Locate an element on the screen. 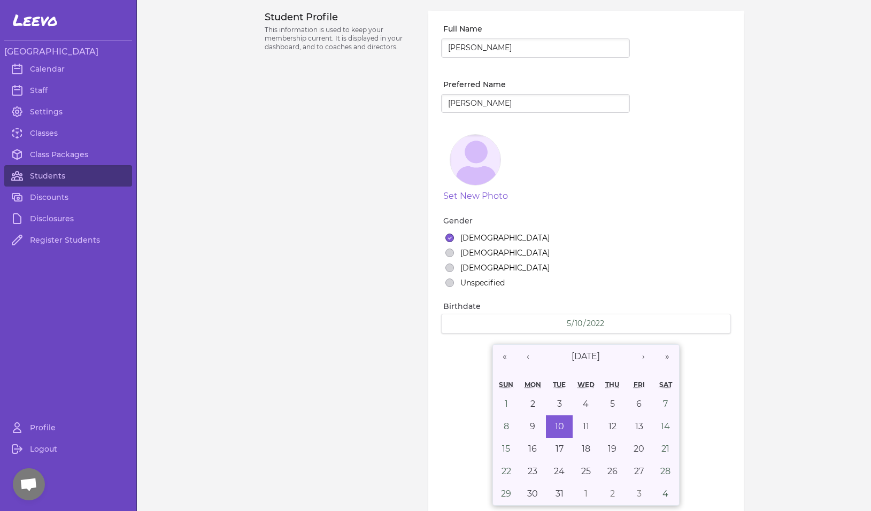 The width and height of the screenshot is (871, 511). label: Gender is located at coordinates (586, 221).